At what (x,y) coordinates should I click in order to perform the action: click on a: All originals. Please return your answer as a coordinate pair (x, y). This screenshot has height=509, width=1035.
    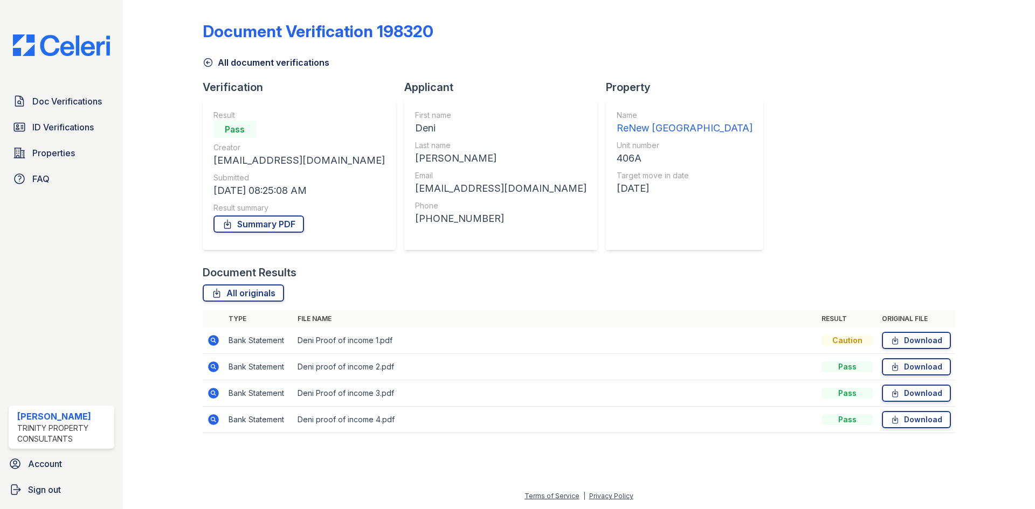
    Looking at the image, I should click on (243, 293).